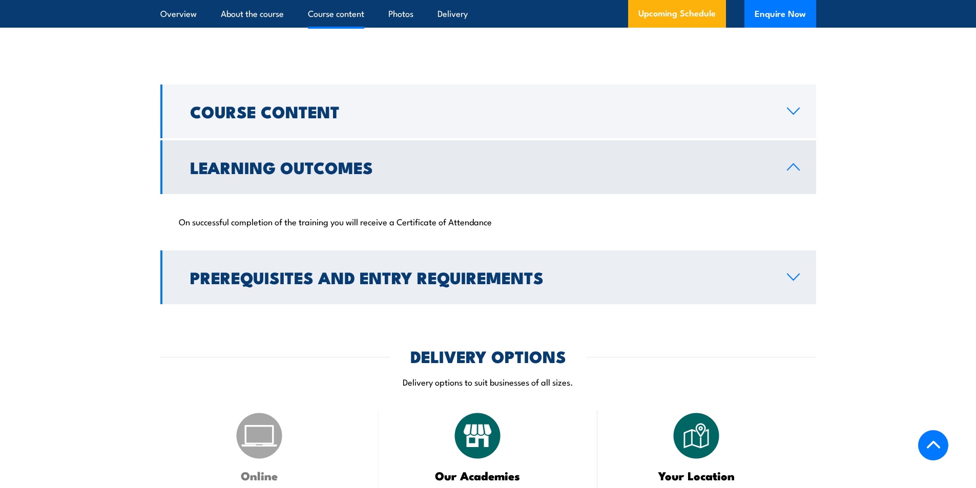 Image resolution: width=976 pixels, height=488 pixels. Describe the element at coordinates (488, 356) in the screenshot. I see `h2: DELIVERY OPTIONS` at that location.